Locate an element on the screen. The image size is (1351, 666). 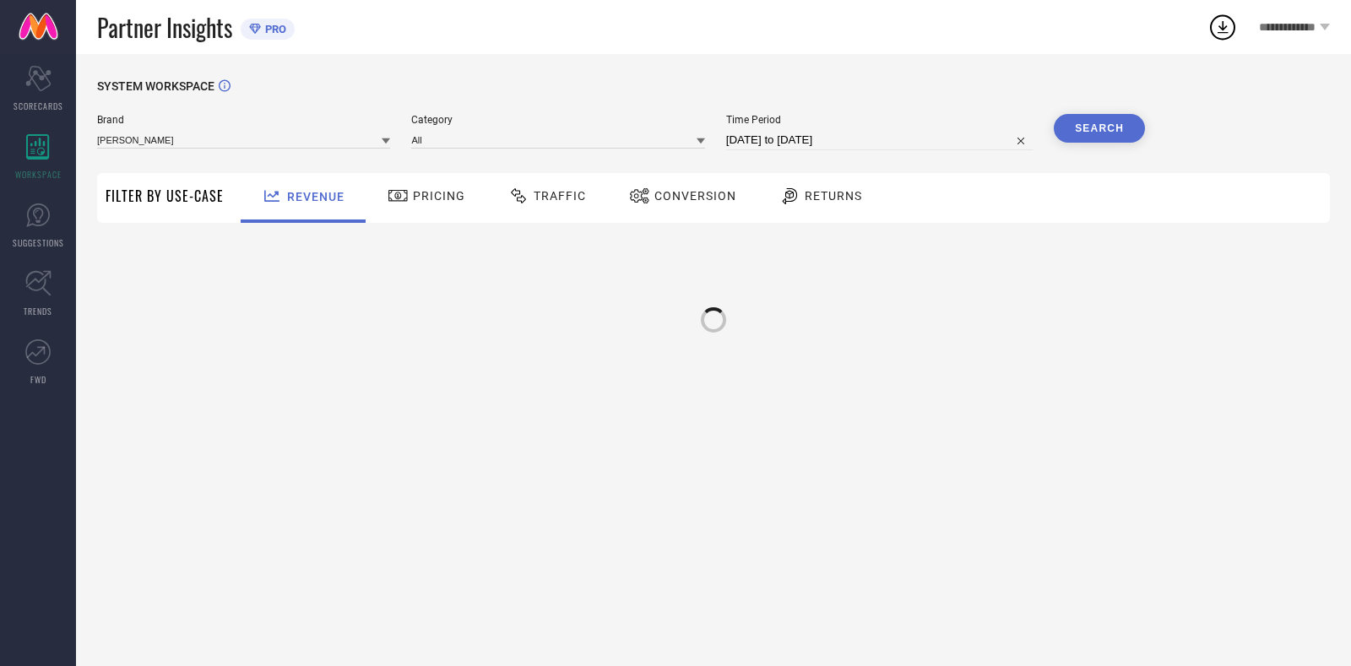
span: Conversion is located at coordinates (695, 196).